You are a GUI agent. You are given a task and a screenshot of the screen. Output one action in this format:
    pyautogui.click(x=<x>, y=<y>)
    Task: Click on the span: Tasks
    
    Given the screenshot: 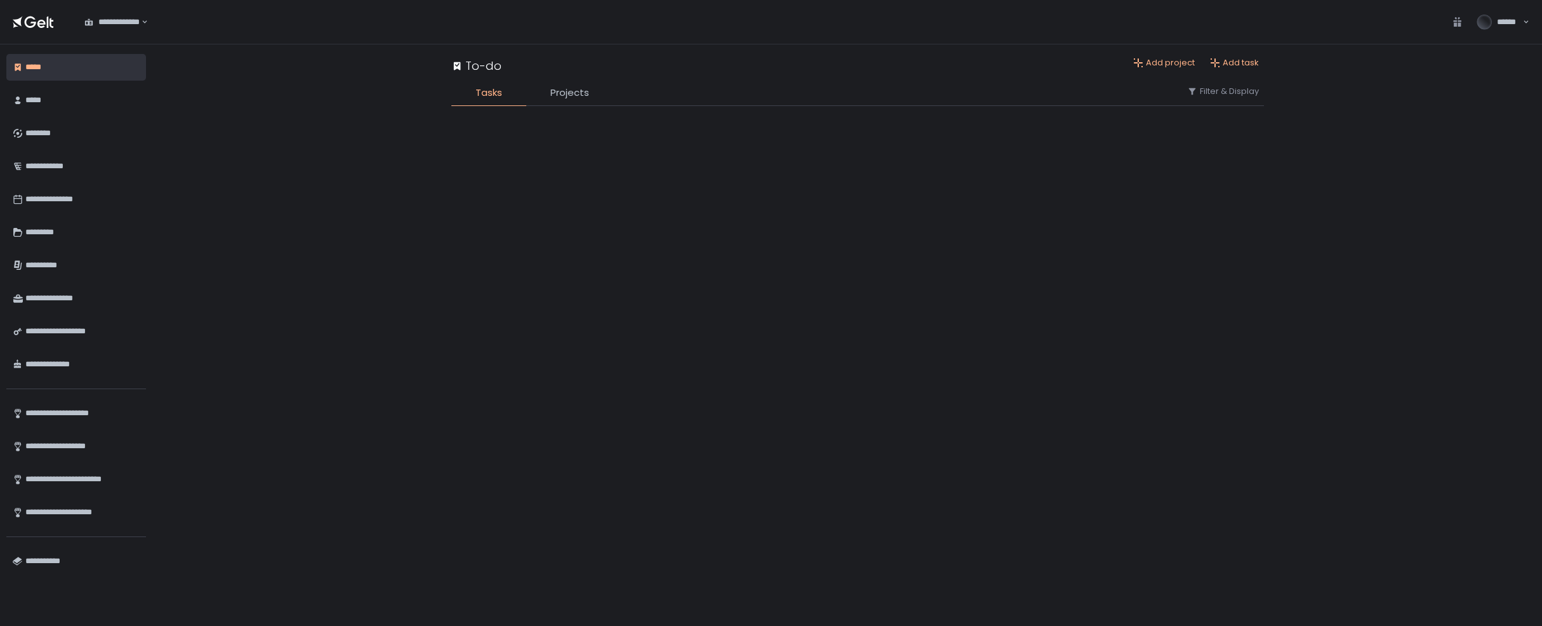 What is the action you would take?
    pyautogui.click(x=489, y=93)
    